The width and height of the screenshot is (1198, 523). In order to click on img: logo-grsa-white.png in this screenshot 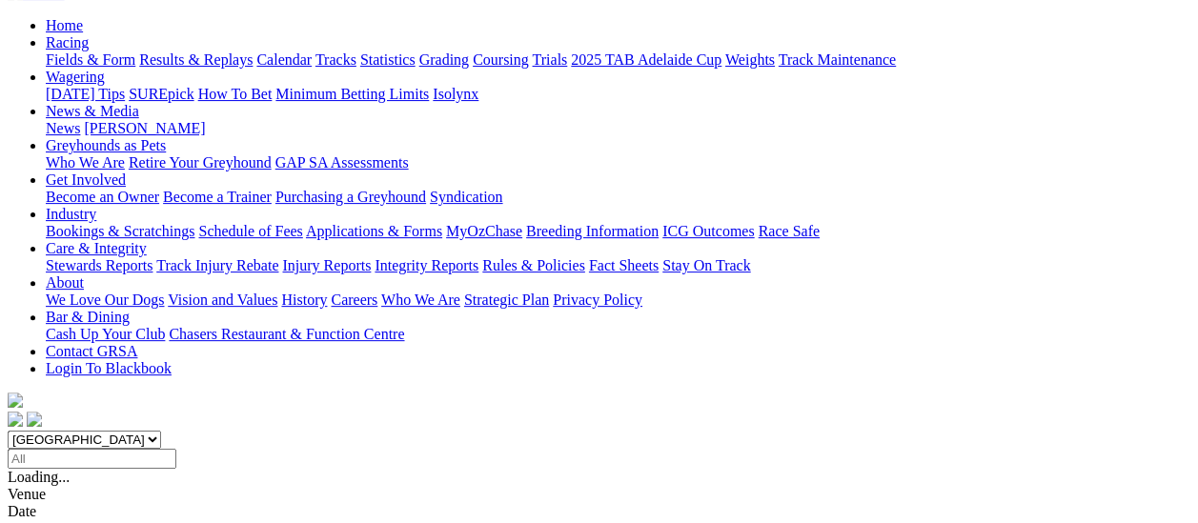, I will do `click(15, 400)`.